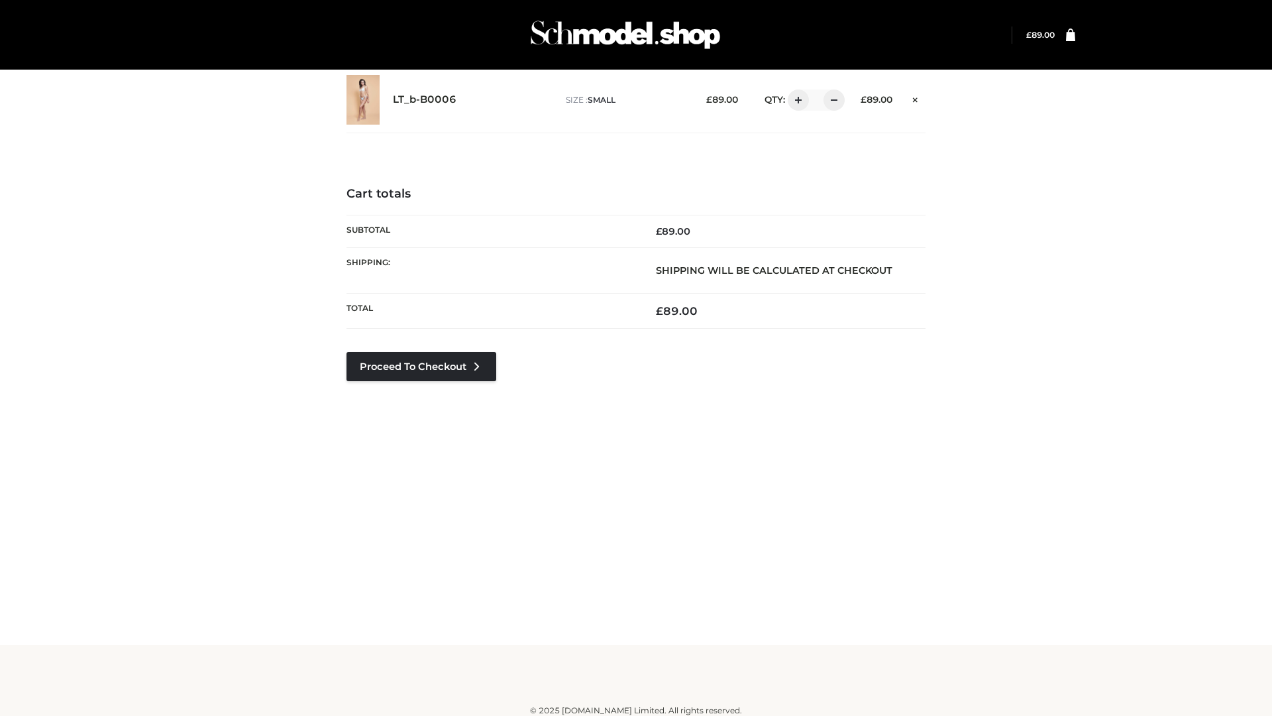  I want to click on span: SMALL, so click(602, 99).